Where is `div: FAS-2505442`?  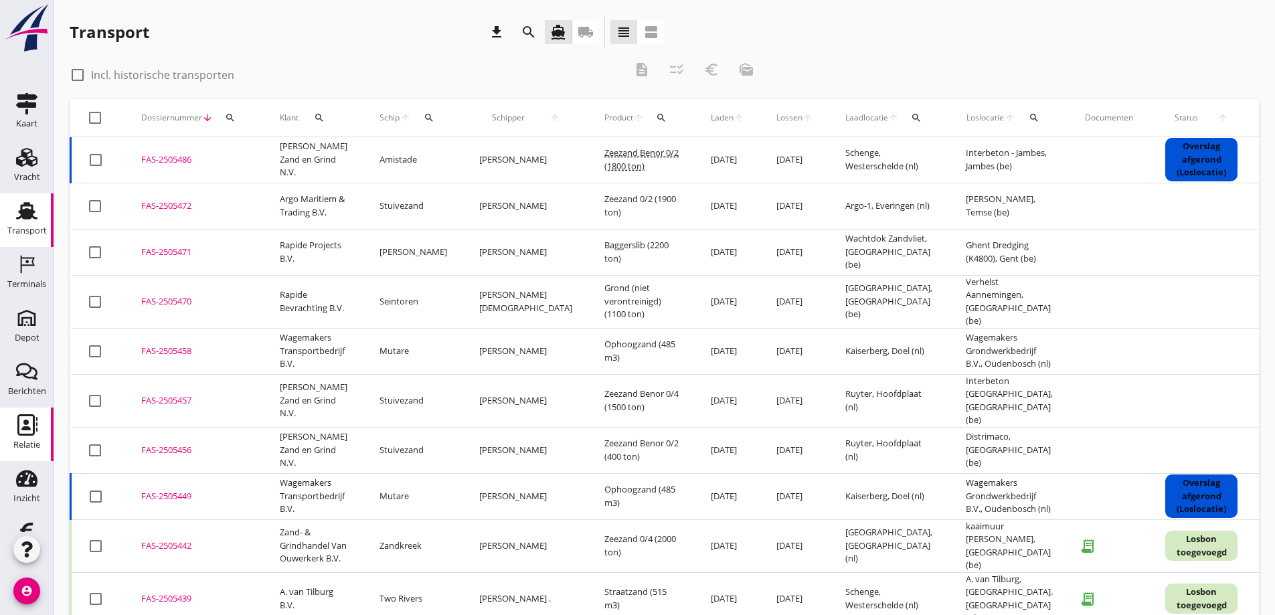
div: FAS-2505442 is located at coordinates (194, 546).